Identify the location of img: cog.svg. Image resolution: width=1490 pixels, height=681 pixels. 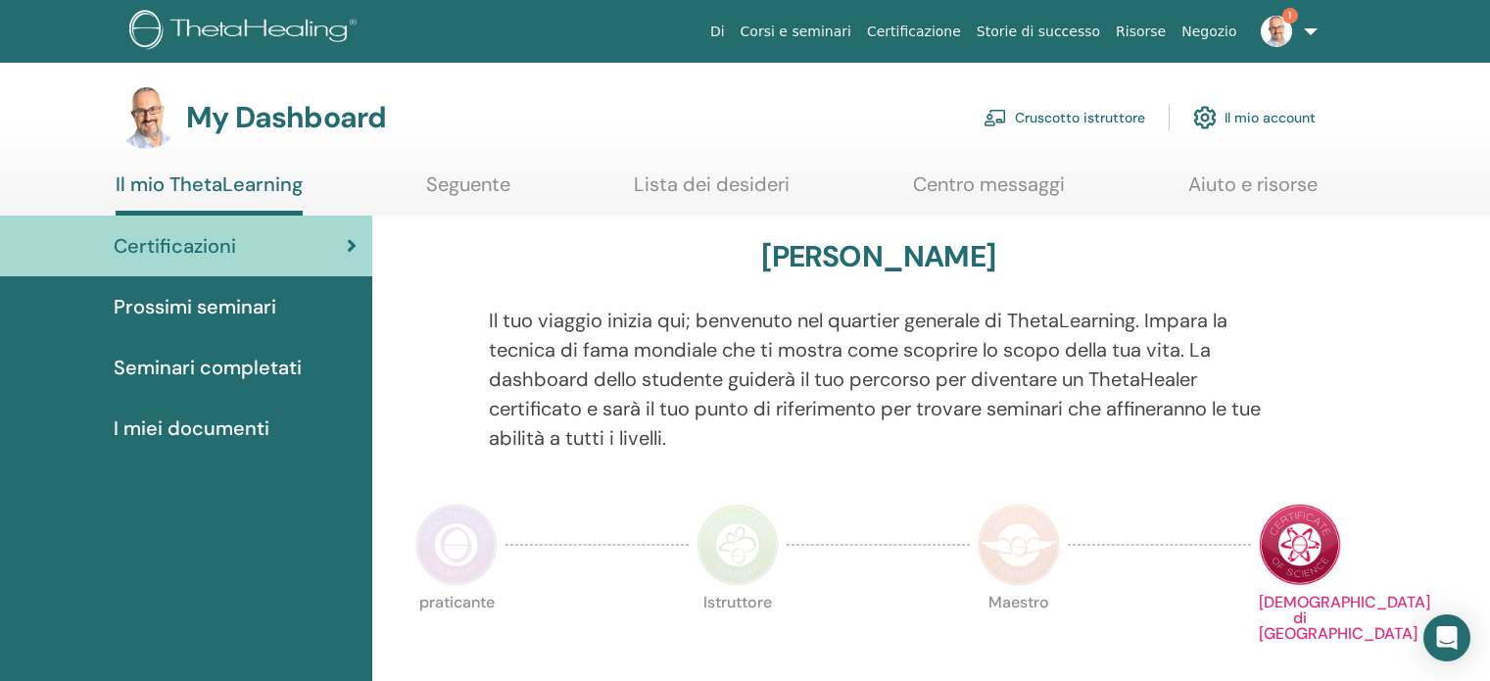
(1205, 118).